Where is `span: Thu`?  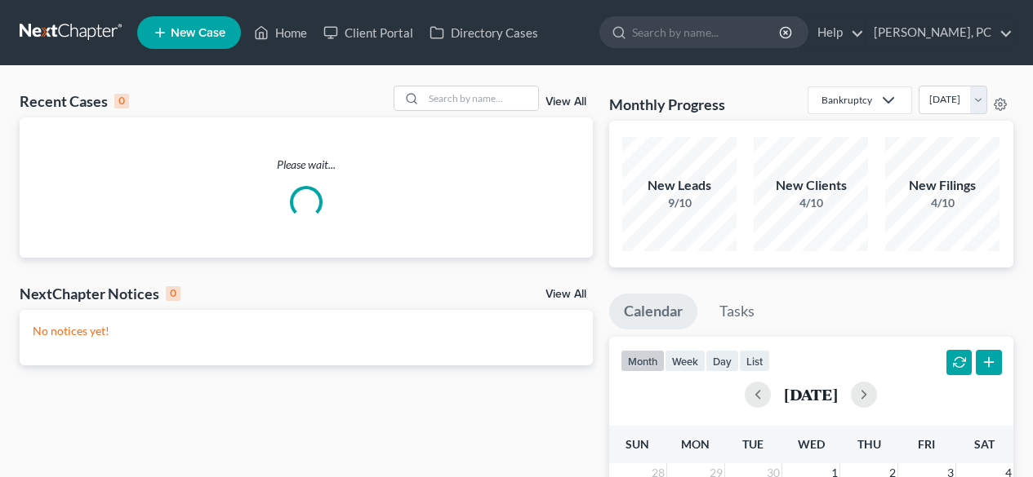
span: Thu is located at coordinates (868, 444).